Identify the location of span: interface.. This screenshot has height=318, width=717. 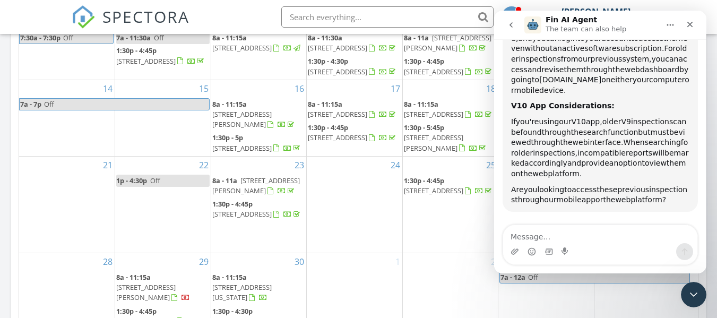
(111, 132).